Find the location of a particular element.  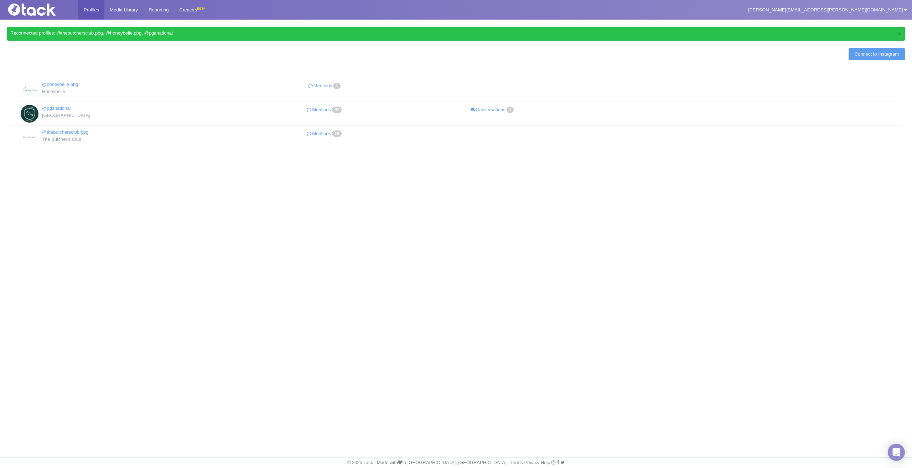

img: The Butcher's Club is located at coordinates (30, 138).